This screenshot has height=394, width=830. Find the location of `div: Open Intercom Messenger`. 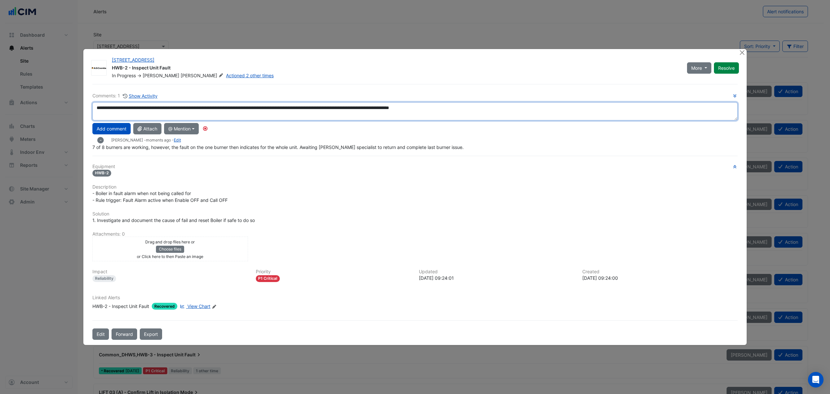

div: Open Intercom Messenger is located at coordinates (816, 379).